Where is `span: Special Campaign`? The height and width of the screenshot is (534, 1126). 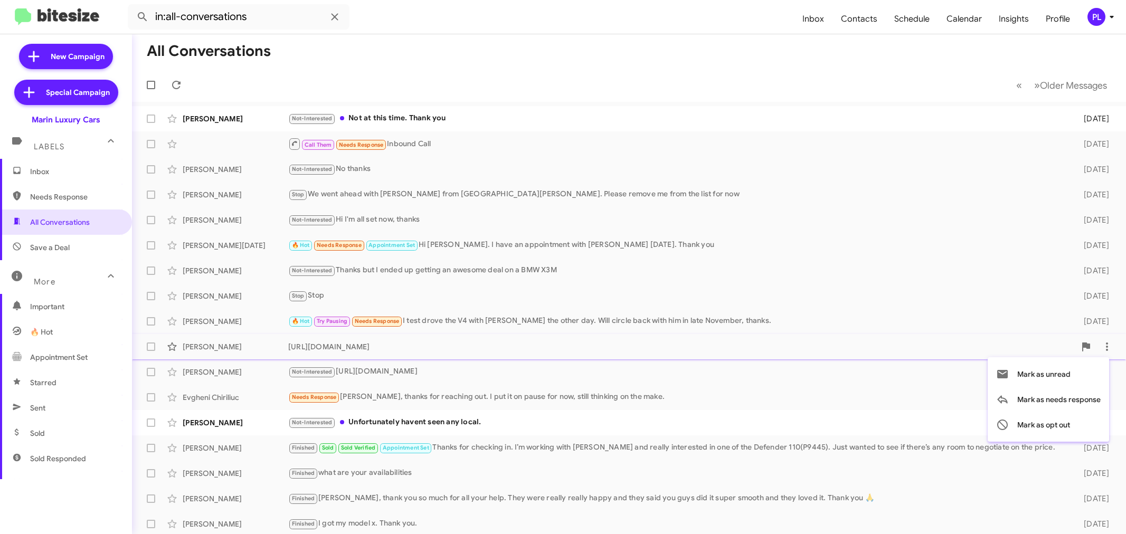
span: Special Campaign is located at coordinates (78, 92).